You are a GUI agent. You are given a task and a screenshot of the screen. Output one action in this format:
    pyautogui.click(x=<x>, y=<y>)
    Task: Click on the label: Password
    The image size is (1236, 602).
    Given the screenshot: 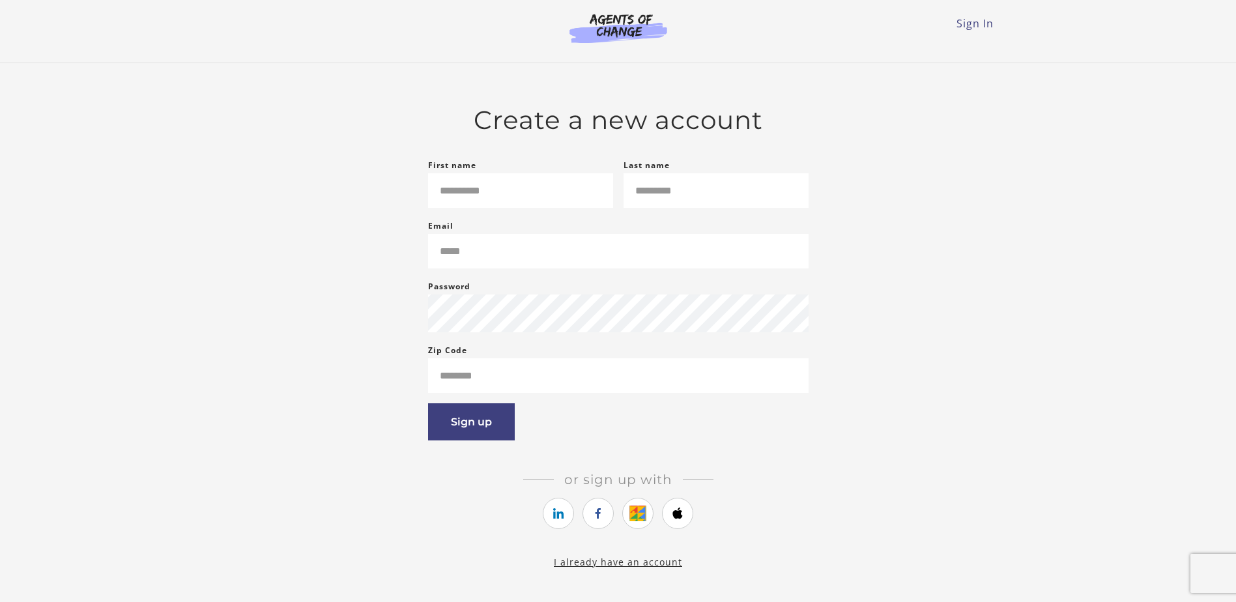 What is the action you would take?
    pyautogui.click(x=449, y=287)
    